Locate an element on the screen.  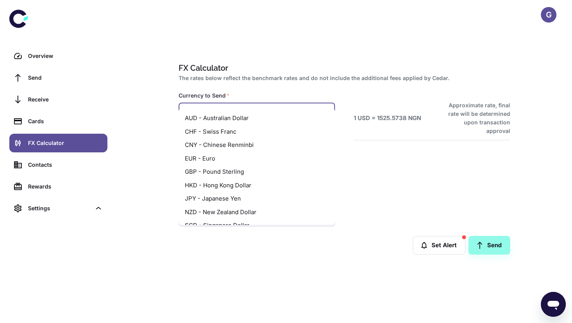
h6: Approximate rate, final rate will be determined upon transaction approval is located at coordinates (474, 118).